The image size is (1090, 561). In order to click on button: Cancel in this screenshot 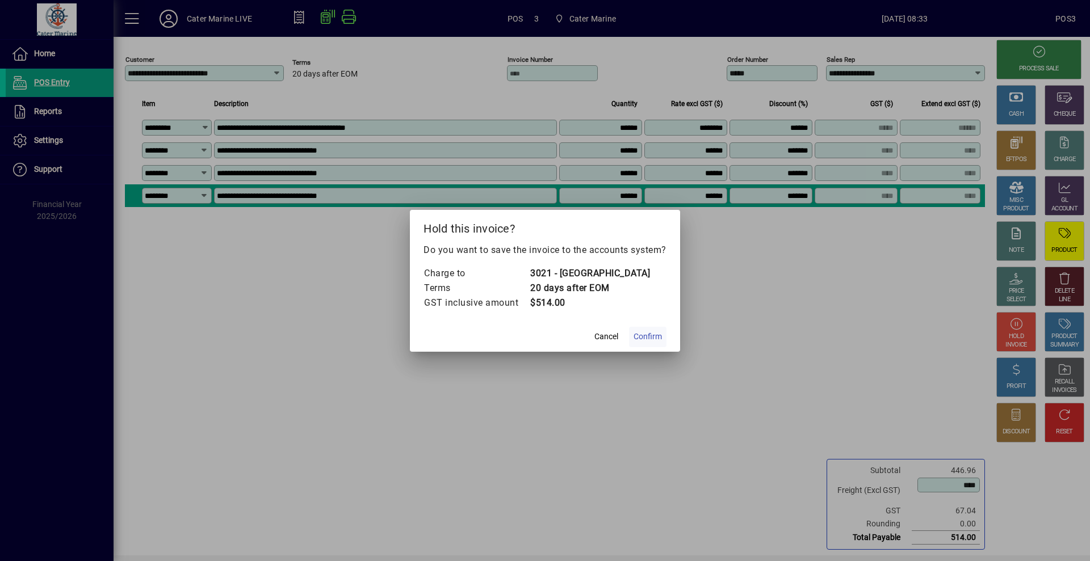, I will do `click(606, 337)`.